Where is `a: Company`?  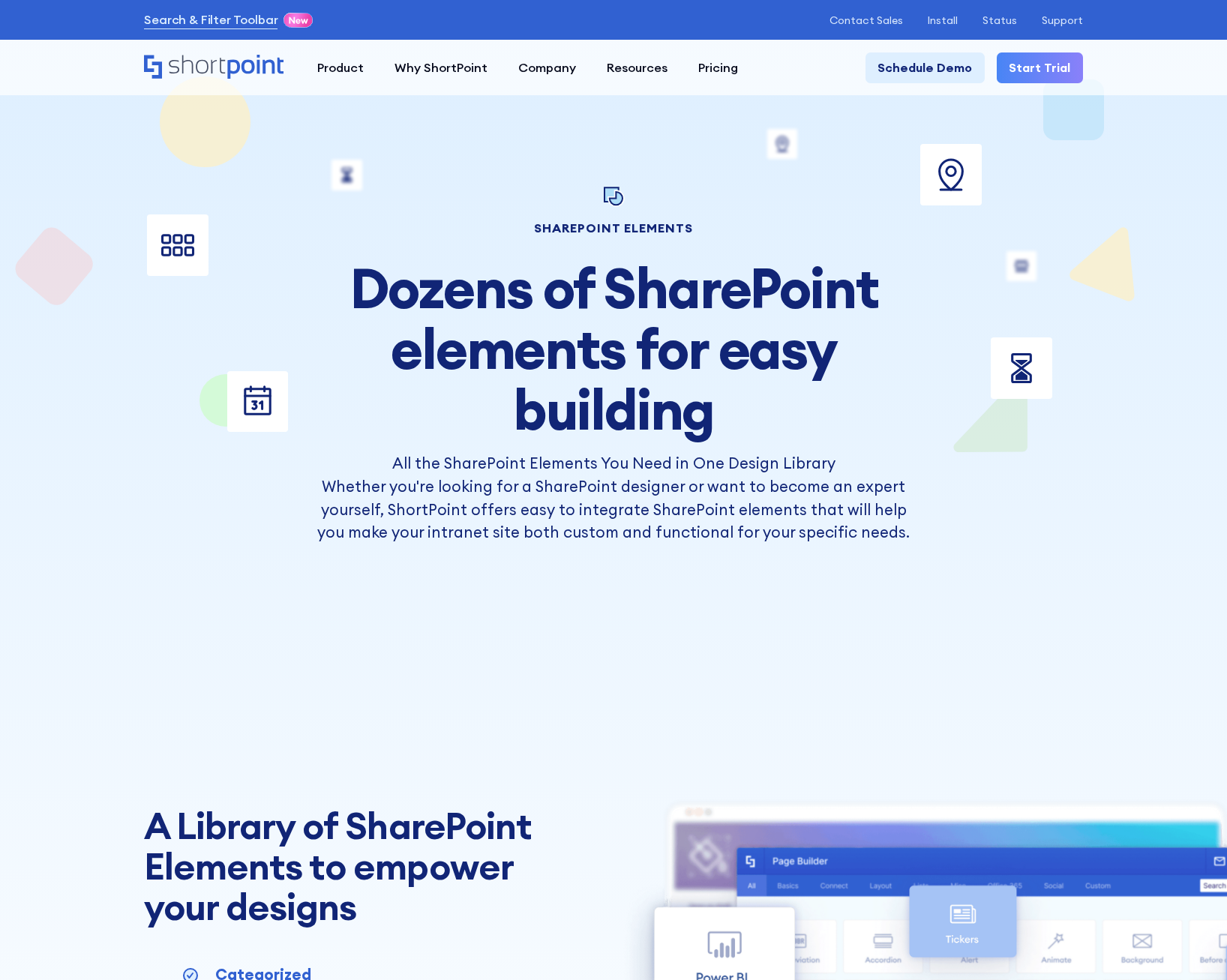 a: Company is located at coordinates (548, 68).